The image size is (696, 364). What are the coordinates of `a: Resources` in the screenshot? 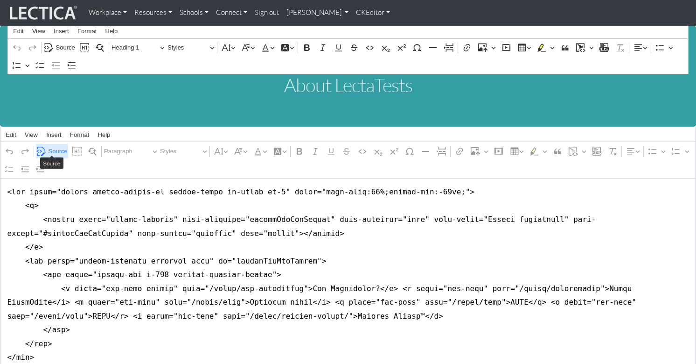 It's located at (153, 13).